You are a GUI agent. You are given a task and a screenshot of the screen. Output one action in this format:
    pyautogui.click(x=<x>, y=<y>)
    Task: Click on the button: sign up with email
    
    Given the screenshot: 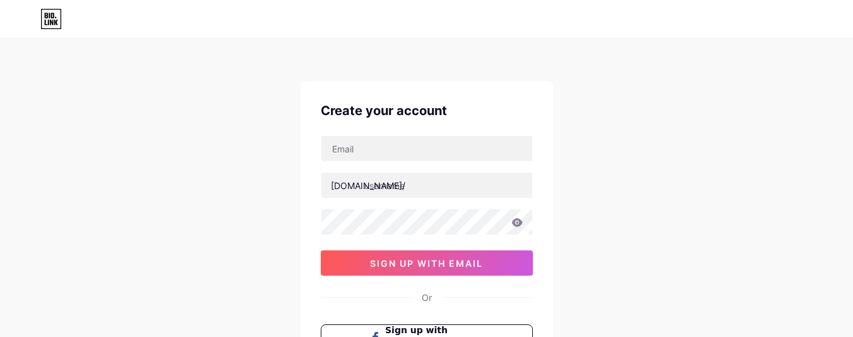 What is the action you would take?
    pyautogui.click(x=427, y=263)
    